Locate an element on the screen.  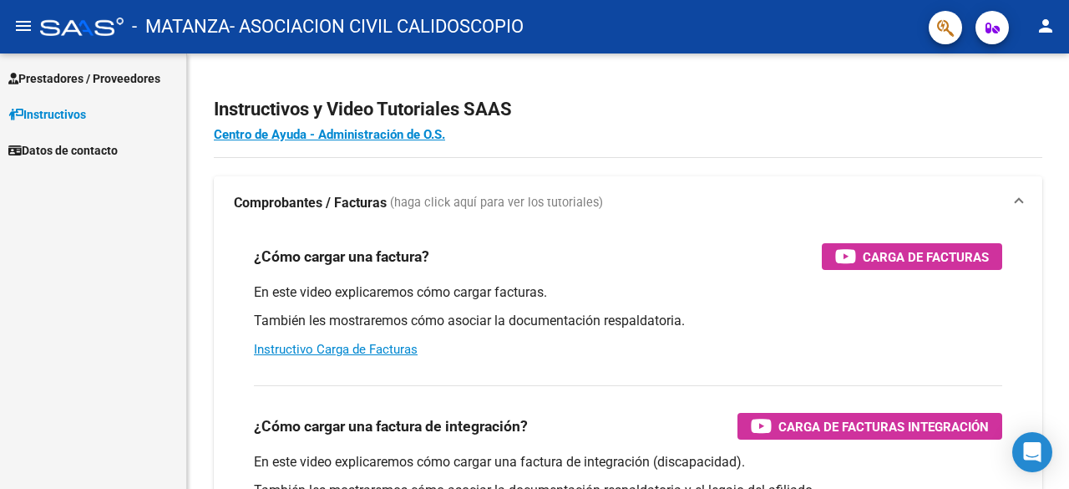
h3: ¿Cómo cargar una factura de integración? is located at coordinates (391, 426).